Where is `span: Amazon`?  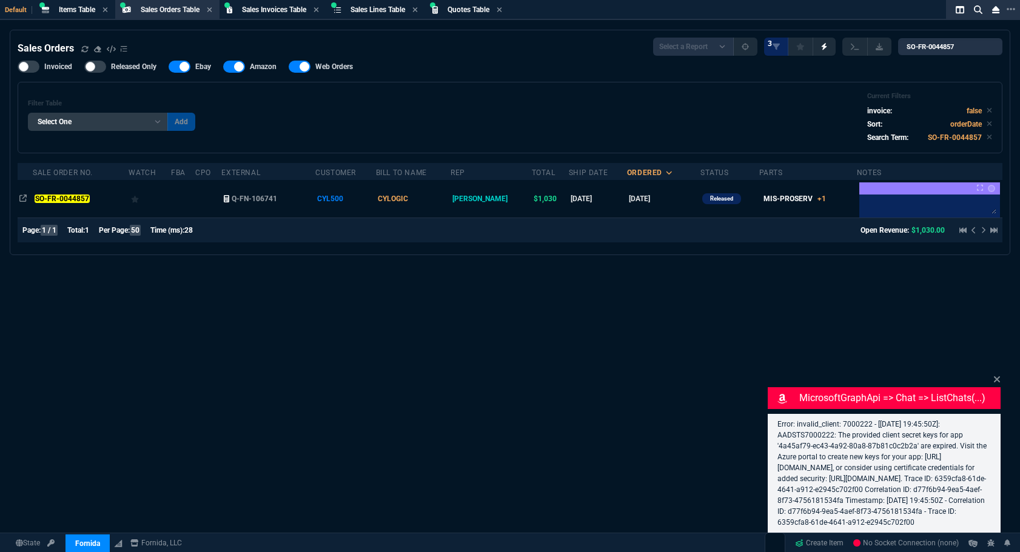 span: Amazon is located at coordinates (263, 67).